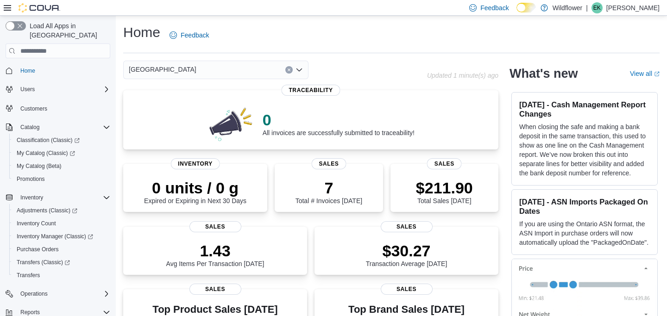  Describe the element at coordinates (584, 233) in the screenshot. I see `p: If you are using the Ontario ASN format, the ASN Import in purchase orders will now automatically...` at that location.